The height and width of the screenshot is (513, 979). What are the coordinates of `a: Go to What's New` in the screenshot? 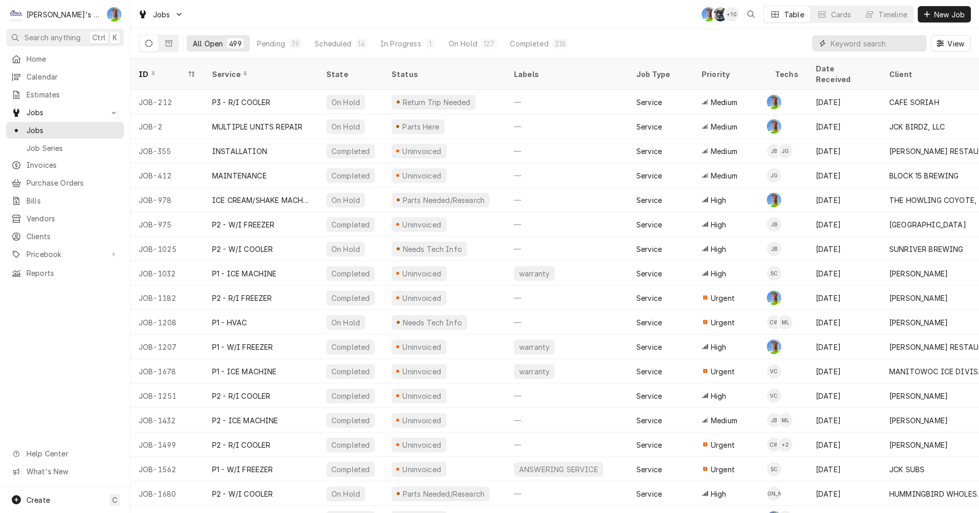 It's located at (65, 471).